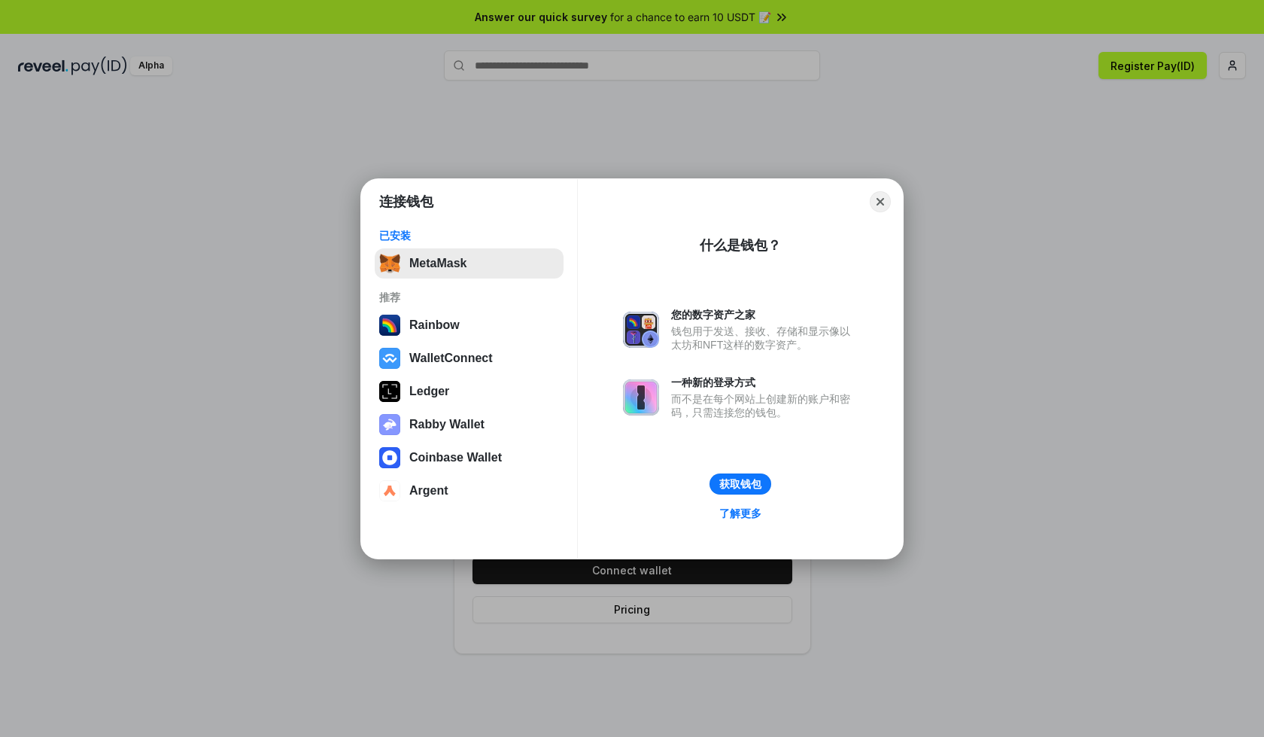 This screenshot has width=1264, height=737. Describe the element at coordinates (741, 245) in the screenshot. I see `div: 什么是钱包？` at that location.